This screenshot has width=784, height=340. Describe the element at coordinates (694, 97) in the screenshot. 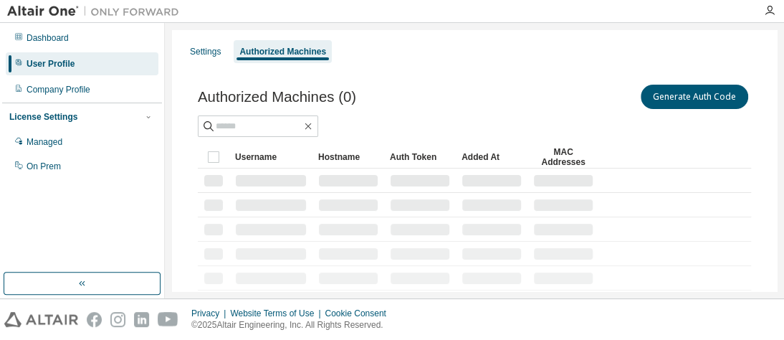

I see `button: Generate Auth Code` at that location.